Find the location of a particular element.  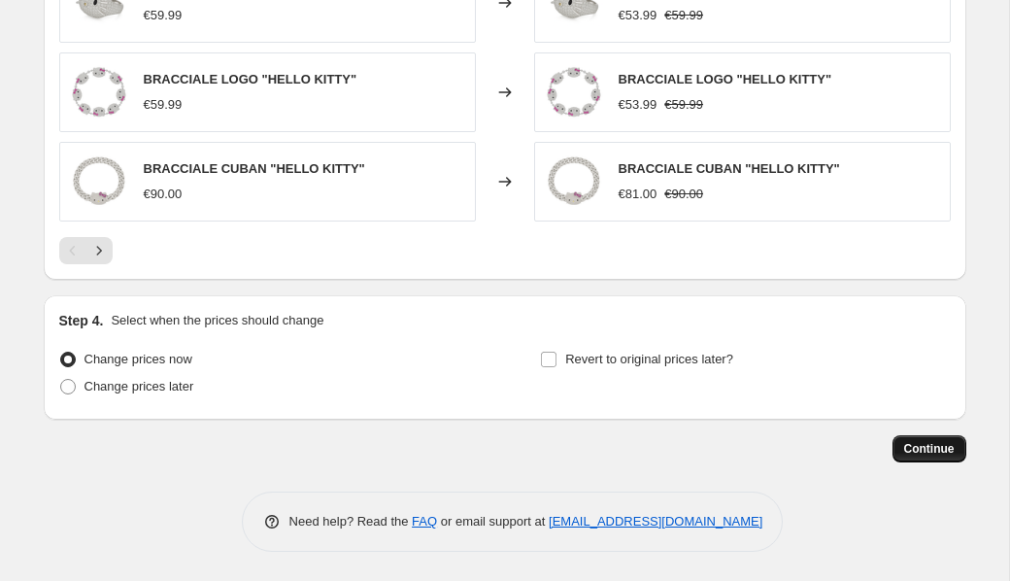

p: Select when the prices should change is located at coordinates (217, 320).